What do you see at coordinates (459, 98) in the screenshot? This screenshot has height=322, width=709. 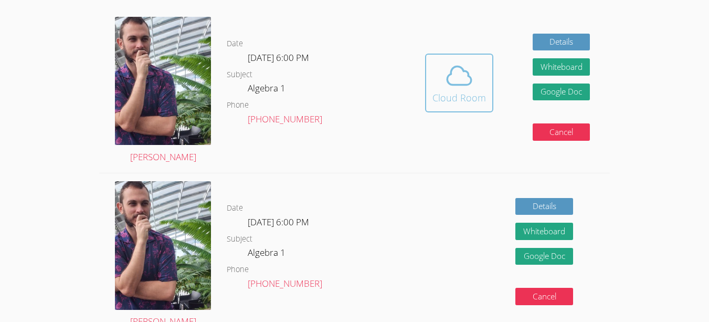 I see `div: Cloud Room` at bounding box center [459, 98].